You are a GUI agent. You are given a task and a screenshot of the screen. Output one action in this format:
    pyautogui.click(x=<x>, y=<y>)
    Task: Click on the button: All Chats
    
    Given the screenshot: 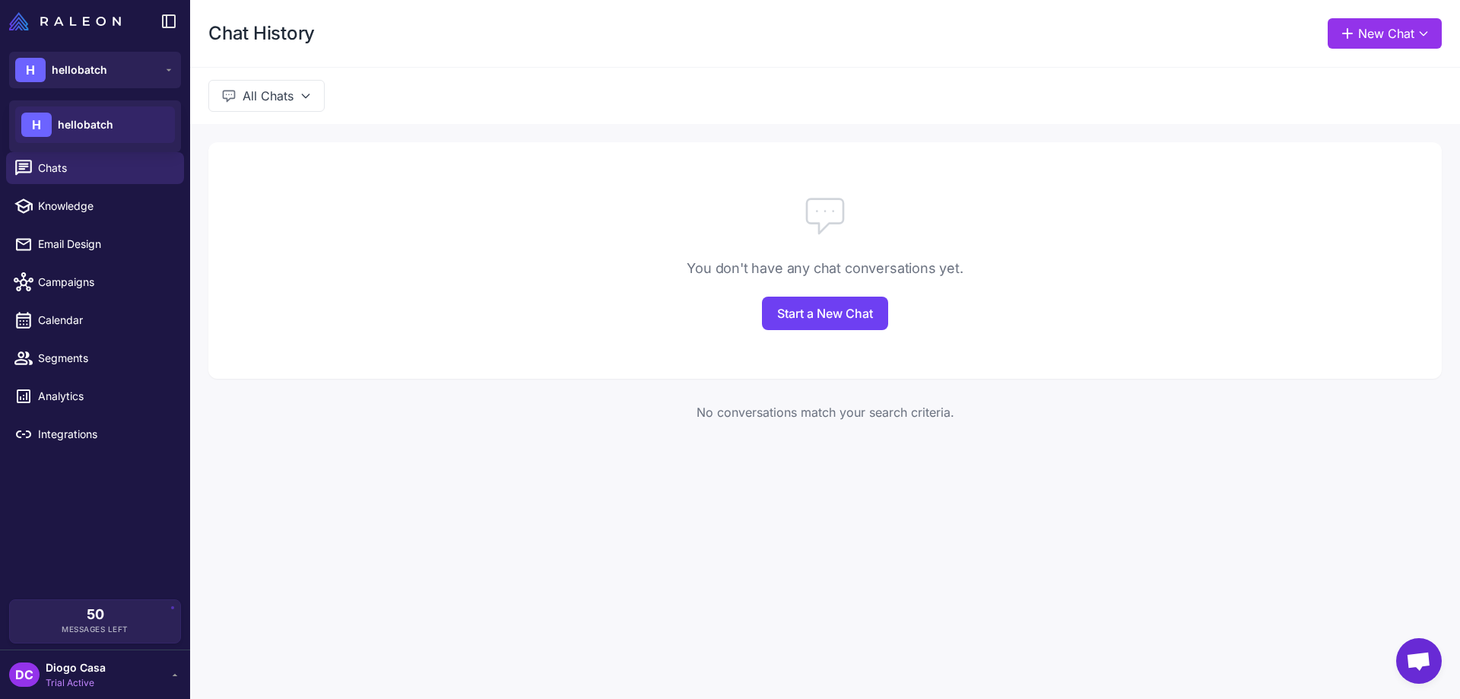 What is the action you would take?
    pyautogui.click(x=266, y=96)
    